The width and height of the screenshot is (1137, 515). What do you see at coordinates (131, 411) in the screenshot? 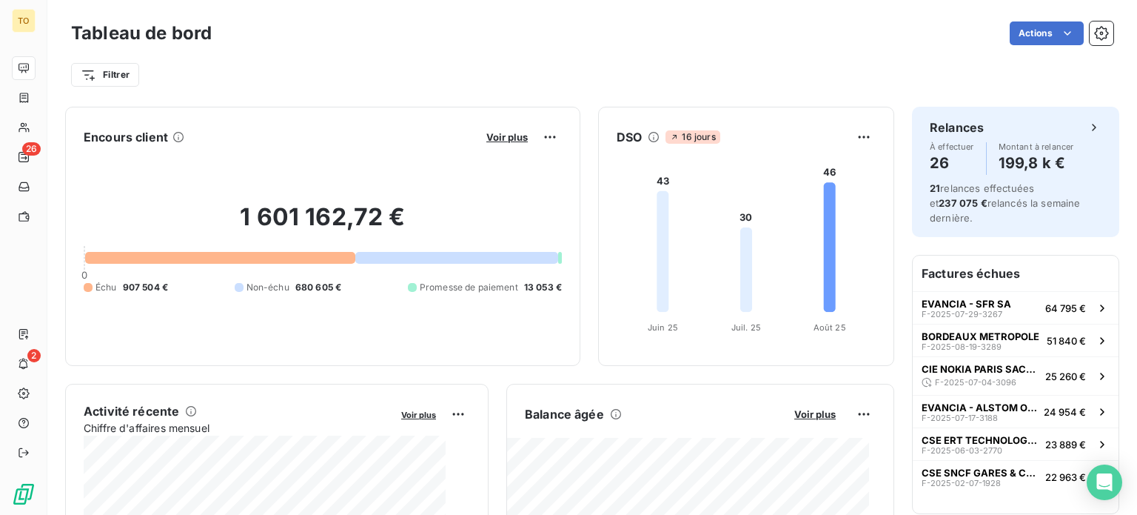
I see `h6: Activité récente` at bounding box center [131, 411].